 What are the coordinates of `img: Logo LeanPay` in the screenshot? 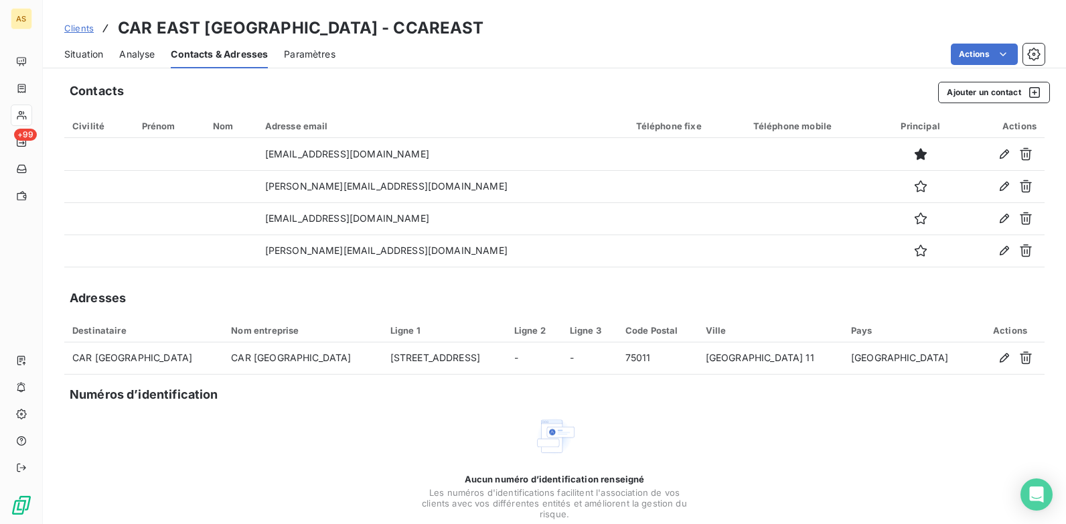 It's located at (21, 505).